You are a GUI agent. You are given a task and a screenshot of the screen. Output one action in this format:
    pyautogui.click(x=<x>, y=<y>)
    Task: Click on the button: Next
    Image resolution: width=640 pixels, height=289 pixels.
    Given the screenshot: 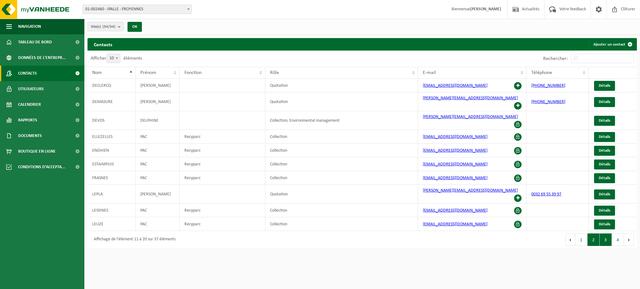 What is the action you would take?
    pyautogui.click(x=629, y=240)
    